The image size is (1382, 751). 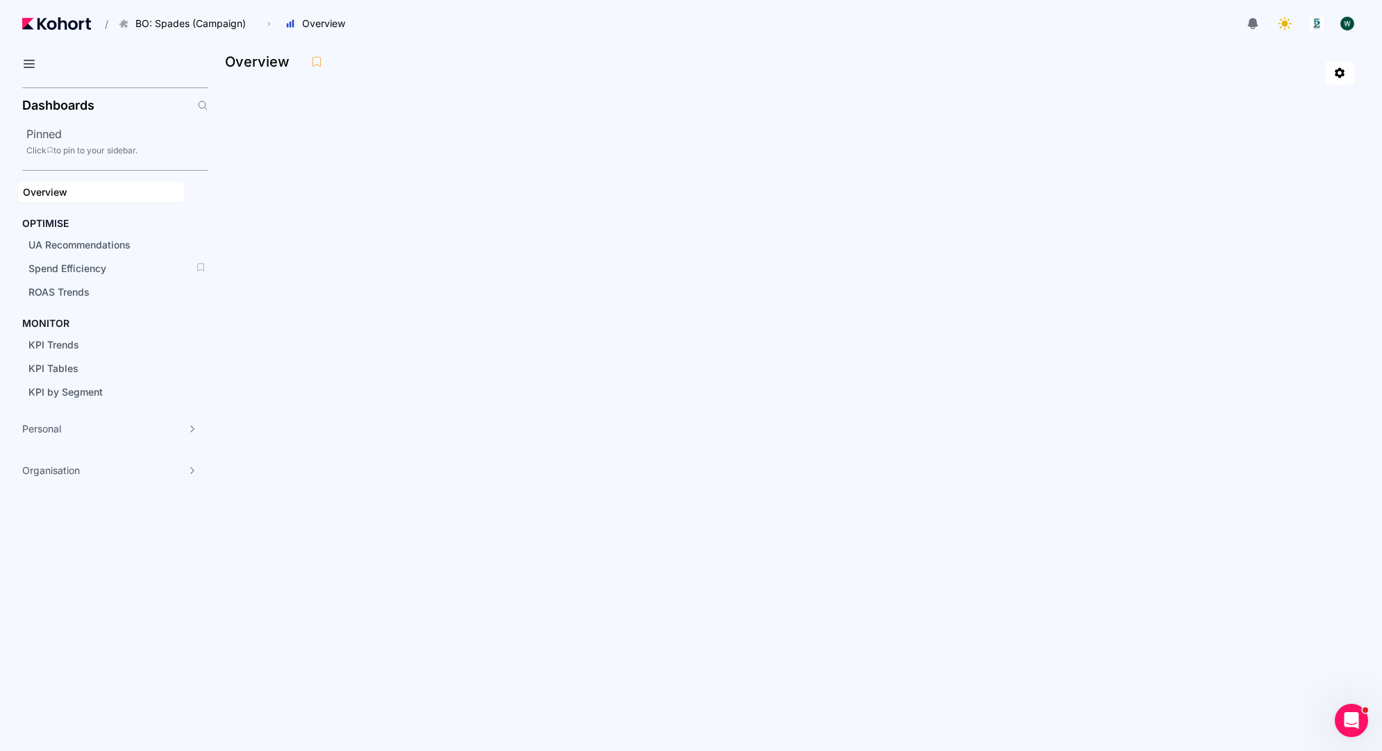 I want to click on button: Overview, so click(x=319, y=24).